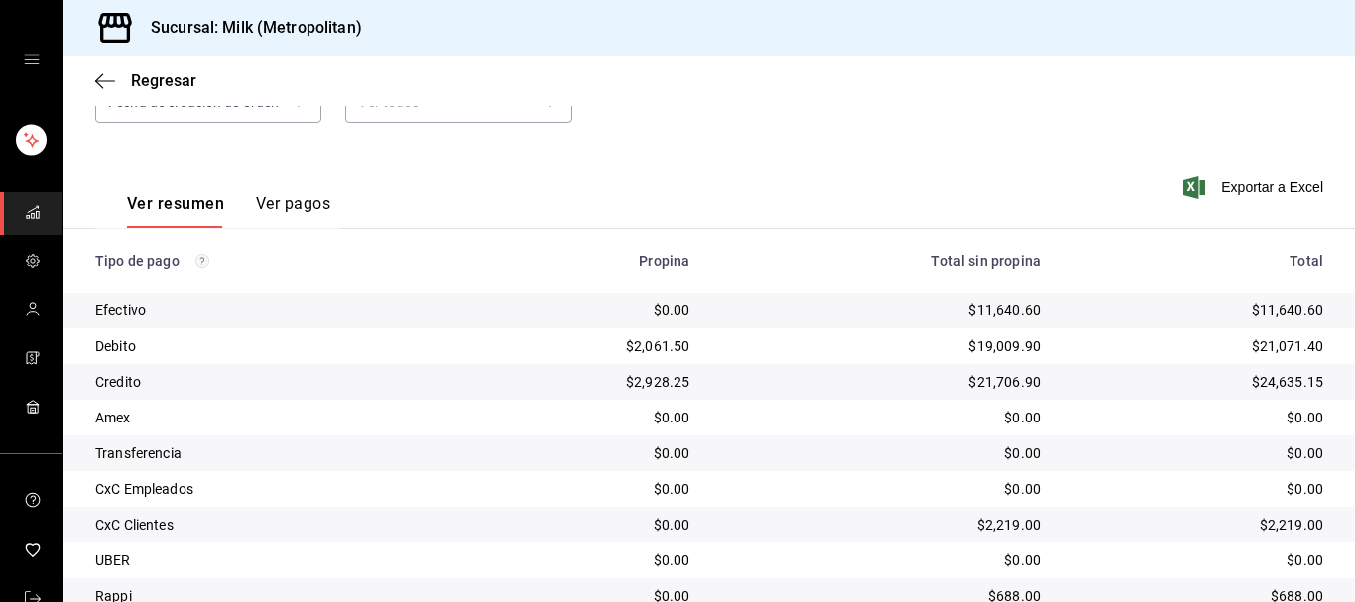  I want to click on div: Amex, so click(273, 418).